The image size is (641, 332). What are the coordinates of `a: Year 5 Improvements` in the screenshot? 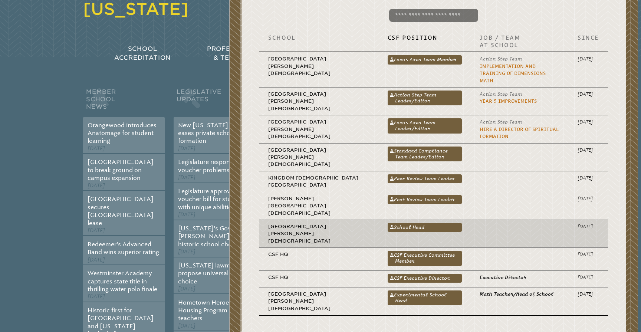 It's located at (508, 101).